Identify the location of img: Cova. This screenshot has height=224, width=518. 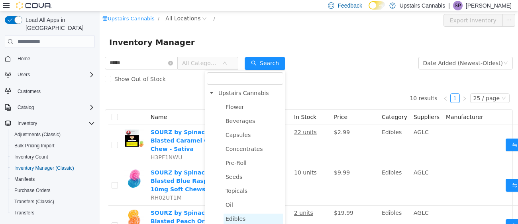
(34, 6).